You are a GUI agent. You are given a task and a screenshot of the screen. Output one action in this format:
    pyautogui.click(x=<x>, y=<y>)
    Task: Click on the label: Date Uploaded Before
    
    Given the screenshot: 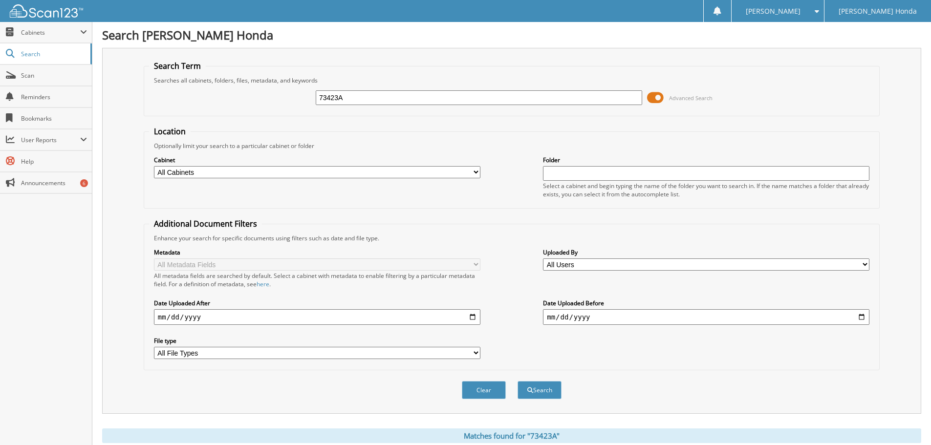 What is the action you would take?
    pyautogui.click(x=706, y=303)
    